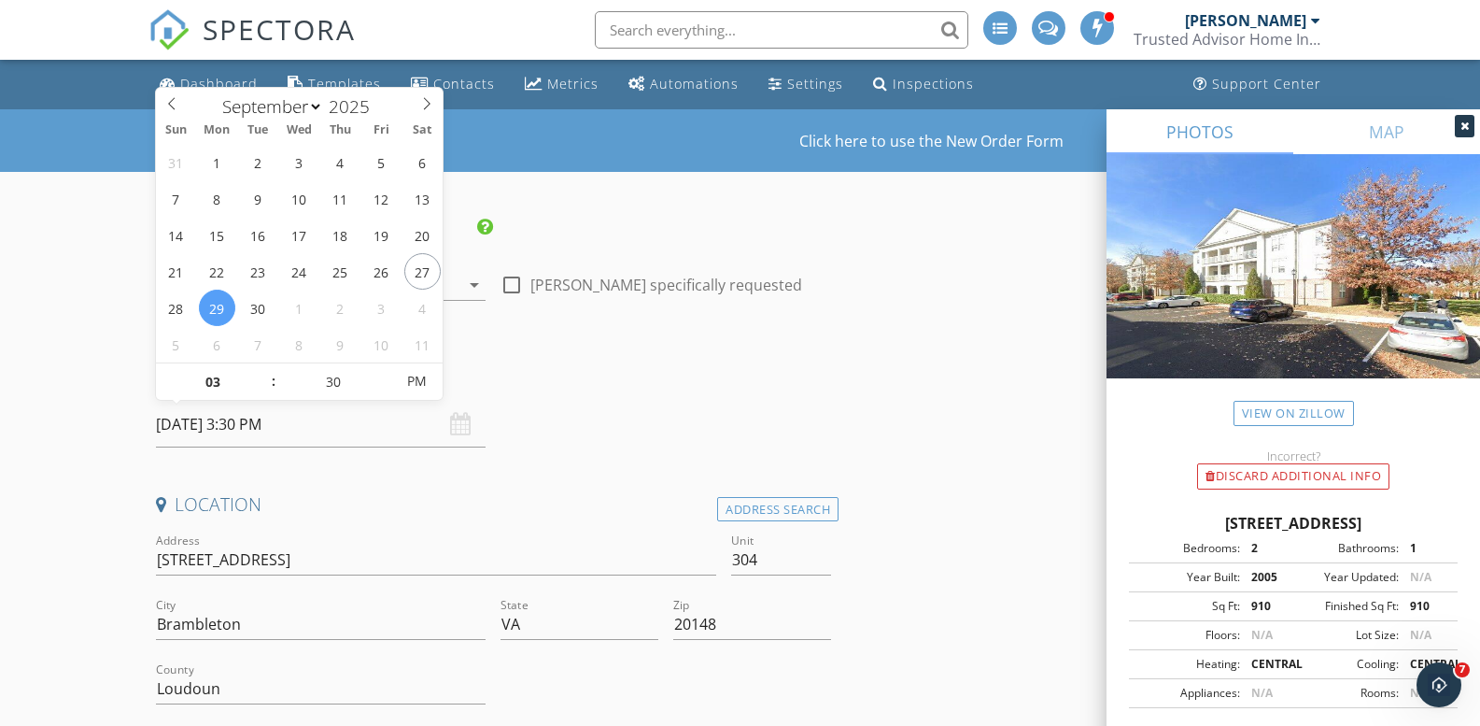 The image size is (1480, 726). Describe the element at coordinates (453, 84) in the screenshot. I see `a: Contacts` at that location.